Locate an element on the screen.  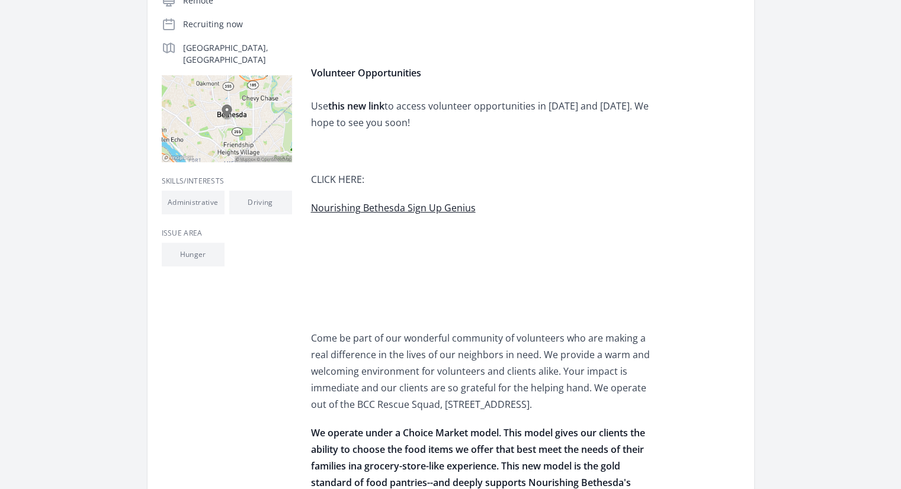
li: Administrative is located at coordinates (193, 203).